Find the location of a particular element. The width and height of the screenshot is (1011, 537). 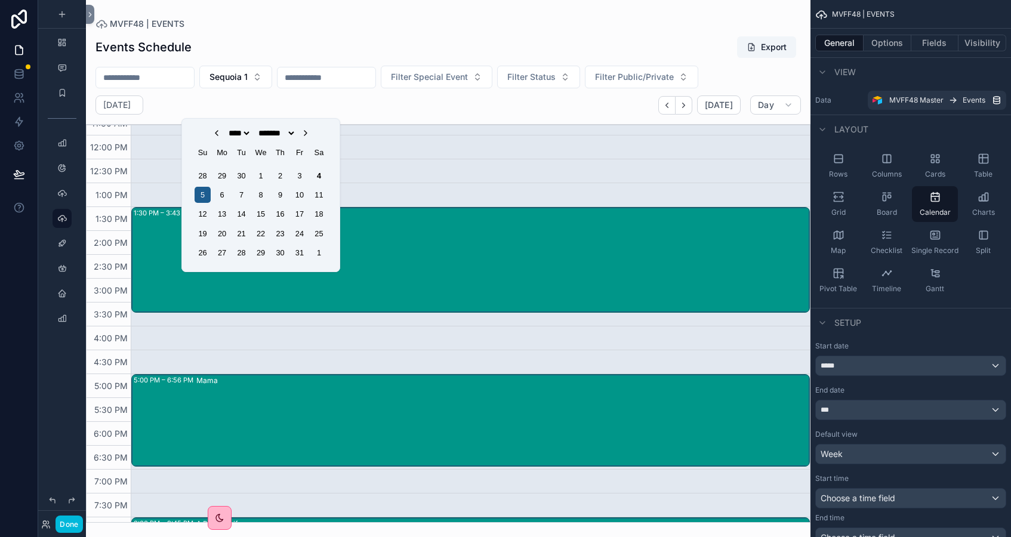

div: Tuesday is located at coordinates (241, 152).